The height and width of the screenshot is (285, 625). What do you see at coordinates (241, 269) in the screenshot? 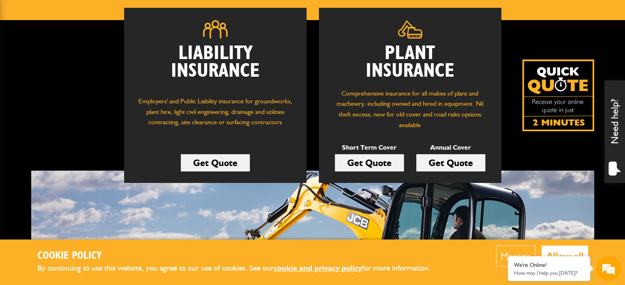
I see `p: By continuing to use this website, you agree to our use of cookies. See our for more information.` at bounding box center [241, 269].